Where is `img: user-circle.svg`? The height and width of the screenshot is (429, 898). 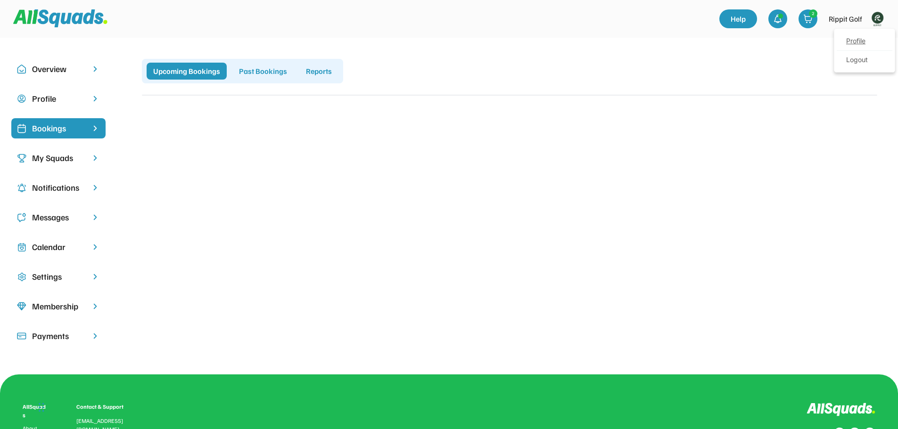
img: user-circle.svg is located at coordinates (22, 99).